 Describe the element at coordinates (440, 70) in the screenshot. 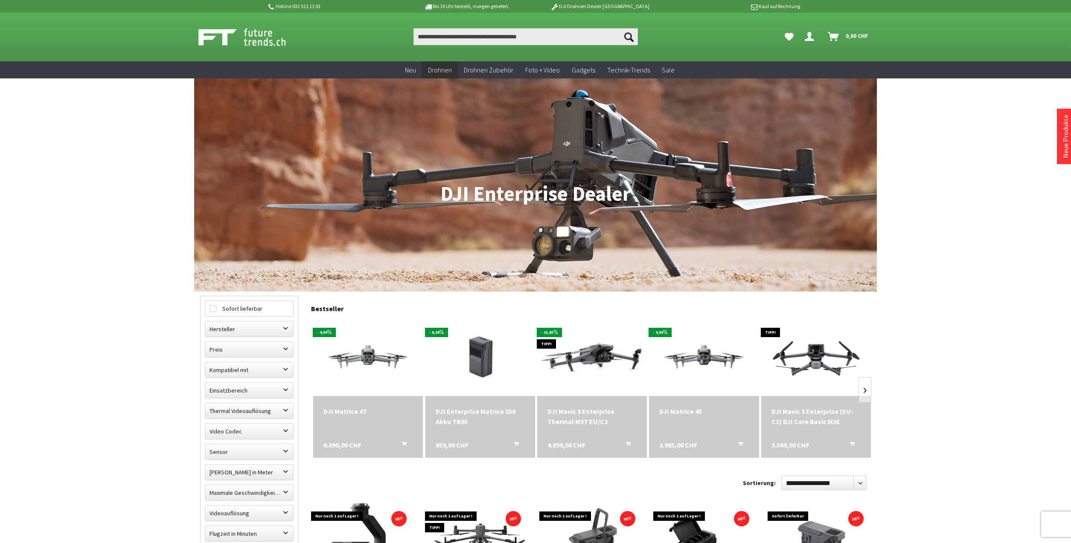

I see `span: Drohnen` at that location.